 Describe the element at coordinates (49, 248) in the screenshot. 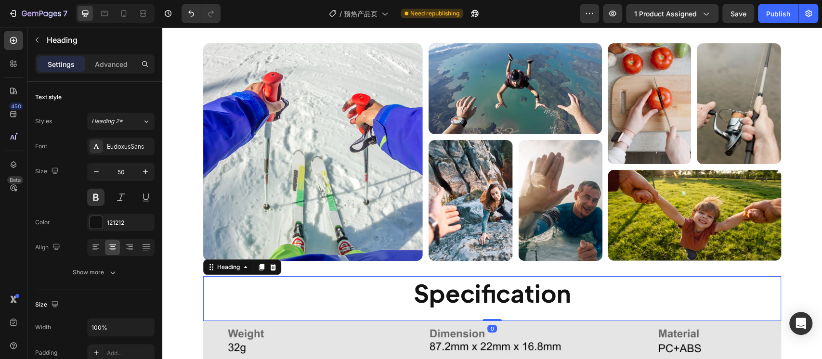

I see `div: Align` at that location.